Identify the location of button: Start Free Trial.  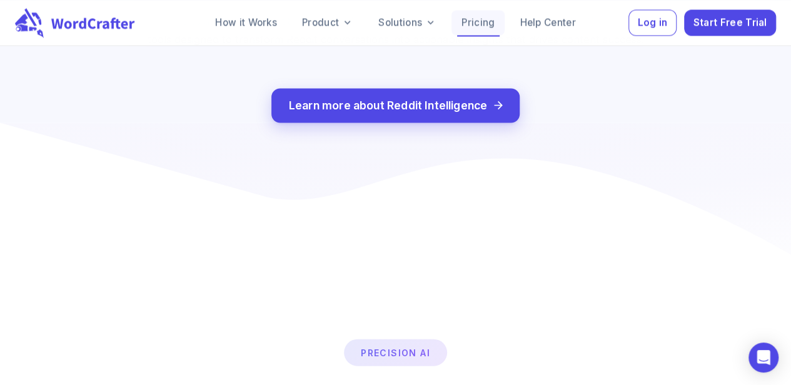
(730, 23).